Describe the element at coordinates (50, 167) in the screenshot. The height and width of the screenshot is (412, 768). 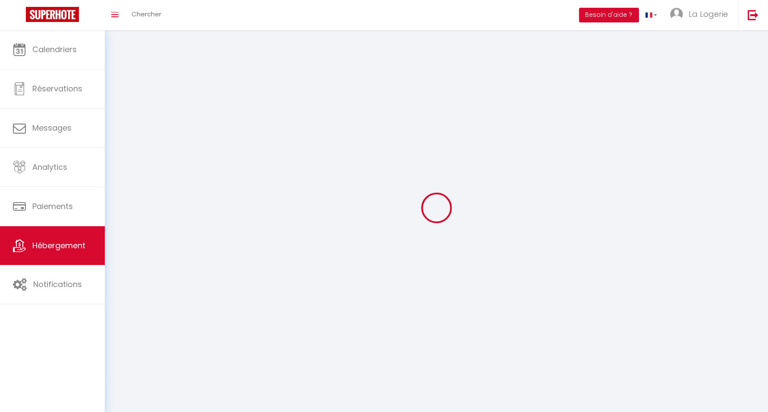
I see `span: Analytics` at that location.